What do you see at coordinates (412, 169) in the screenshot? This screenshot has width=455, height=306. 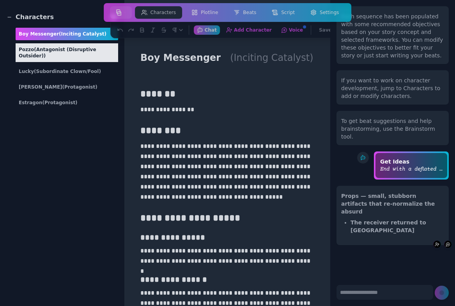 I see `p: End with a deflated gesture that signals new stasis: reflect on whether props or lighting can fur...` at bounding box center [412, 169].